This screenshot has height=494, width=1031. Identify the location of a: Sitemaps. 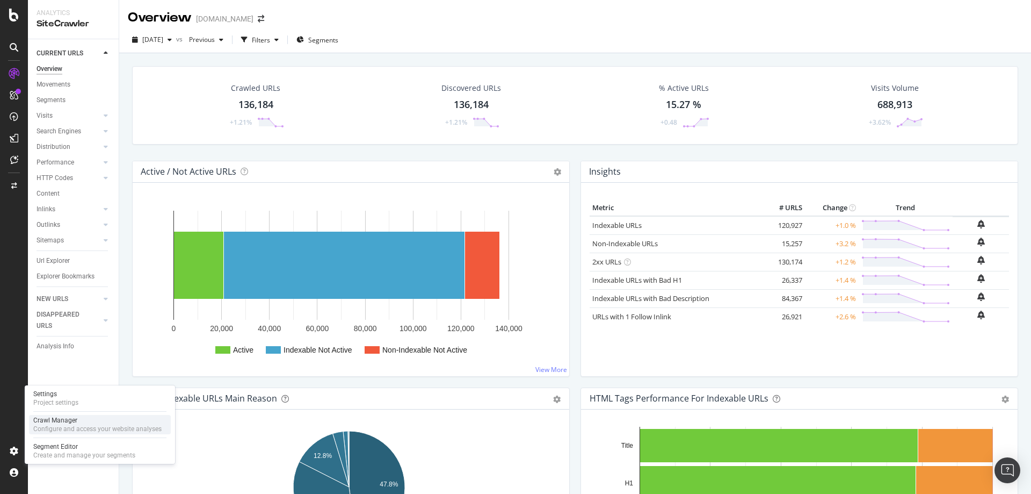
(68, 240).